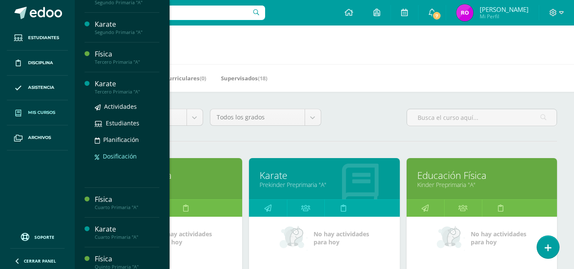 This screenshot has width=574, height=269. I want to click on span: Mi Perfil, so click(504, 16).